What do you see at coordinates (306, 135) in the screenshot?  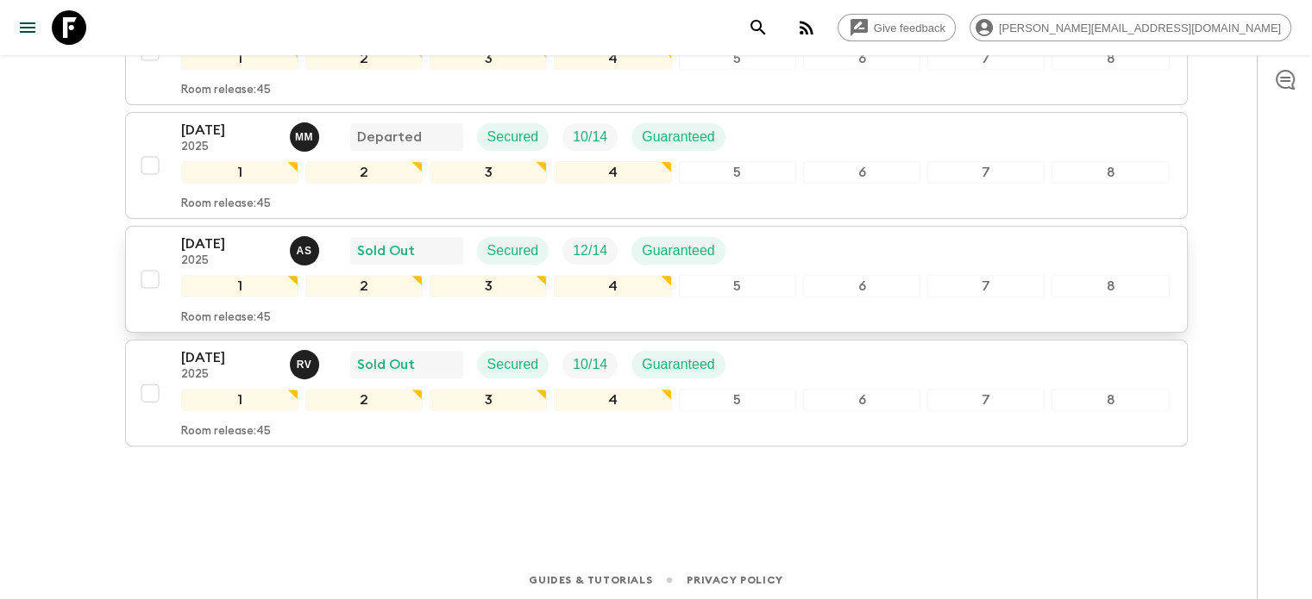 I see `span: Mariana Martins` at bounding box center [306, 135].